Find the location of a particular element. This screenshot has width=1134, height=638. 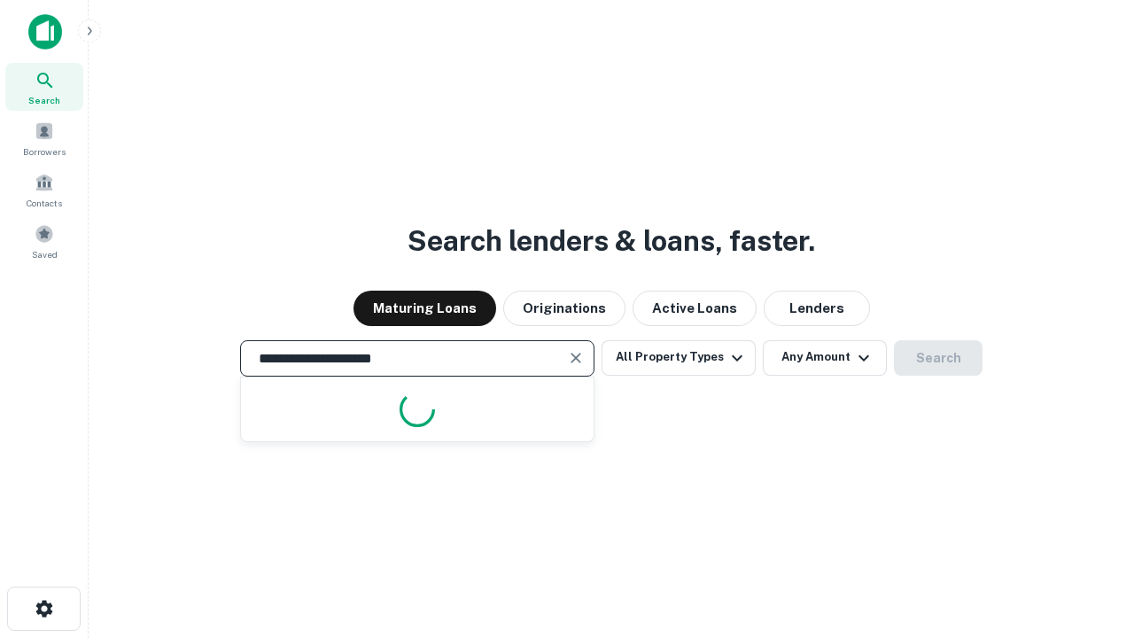

div: Search is located at coordinates (44, 87).